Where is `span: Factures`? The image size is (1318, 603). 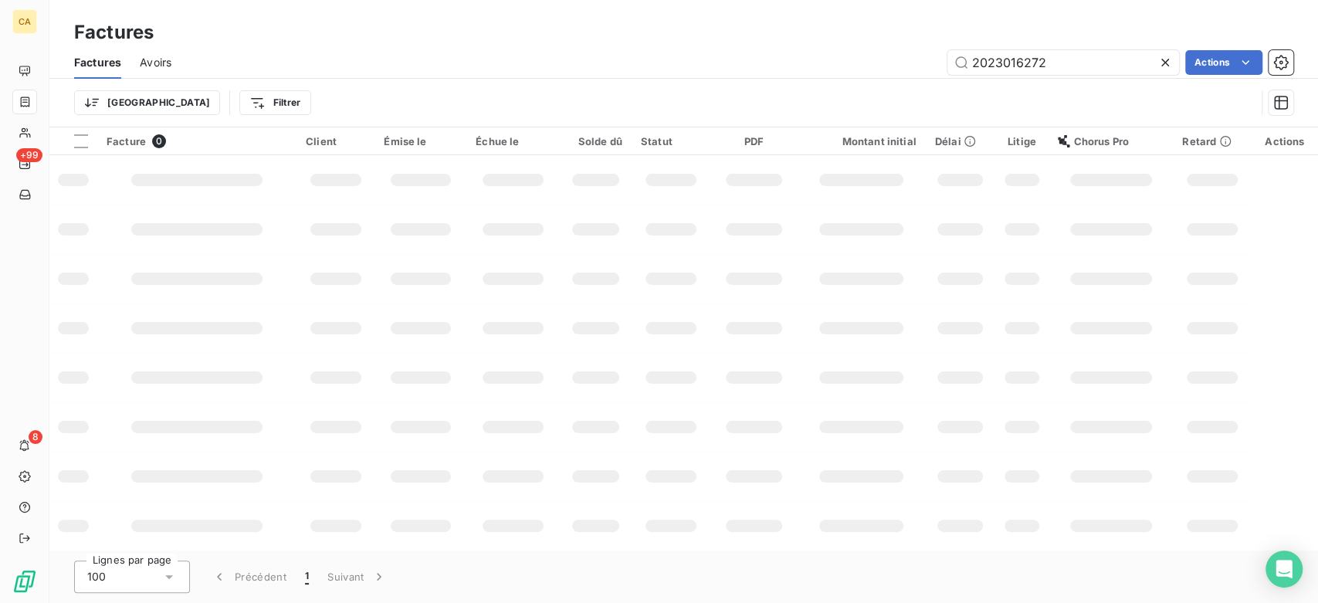 span: Factures is located at coordinates (97, 63).